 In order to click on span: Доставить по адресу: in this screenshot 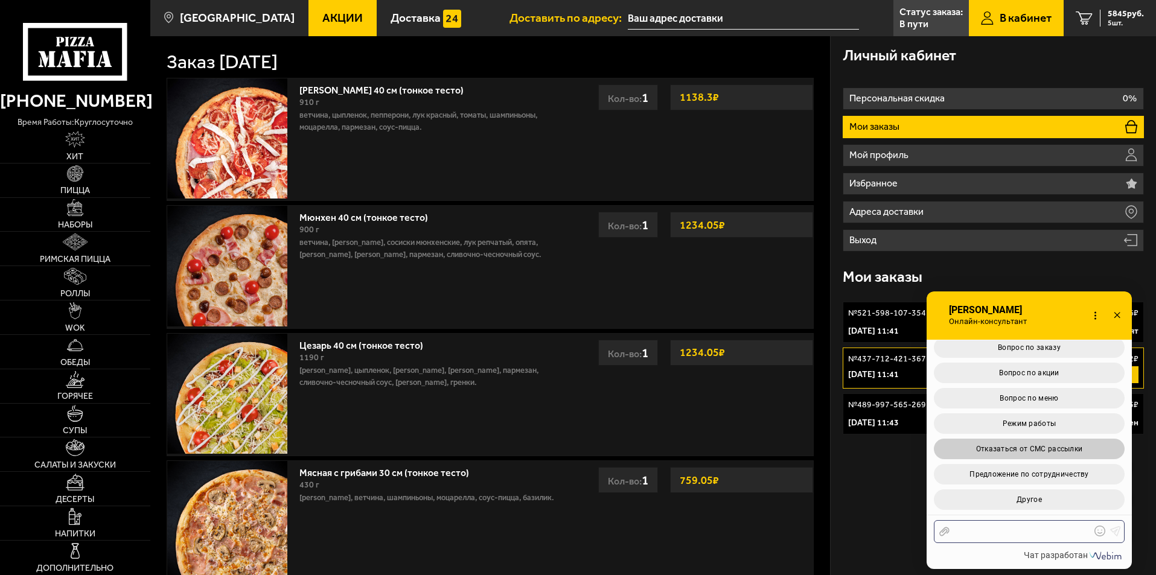, I will do `click(569, 18)`.